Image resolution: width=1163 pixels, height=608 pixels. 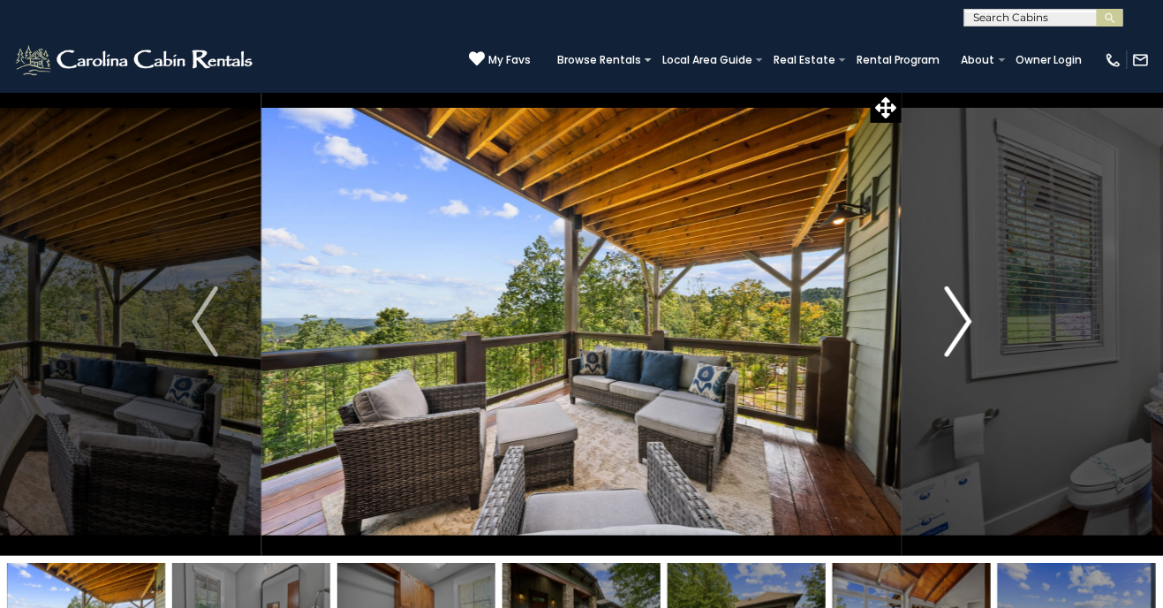 What do you see at coordinates (1049, 60) in the screenshot?
I see `a: Owner Login` at bounding box center [1049, 60].